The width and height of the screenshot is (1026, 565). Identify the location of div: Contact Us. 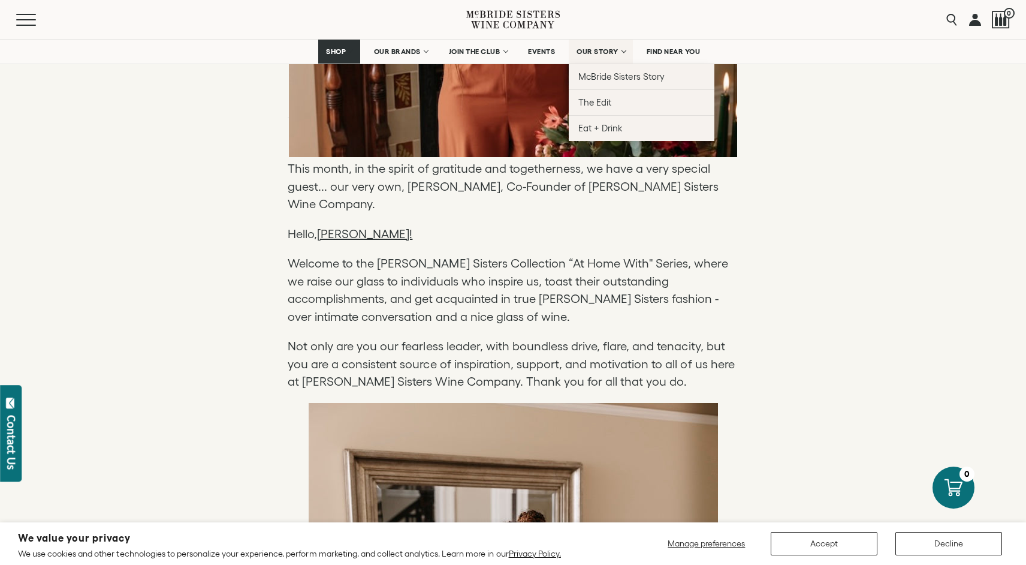
(11, 442).